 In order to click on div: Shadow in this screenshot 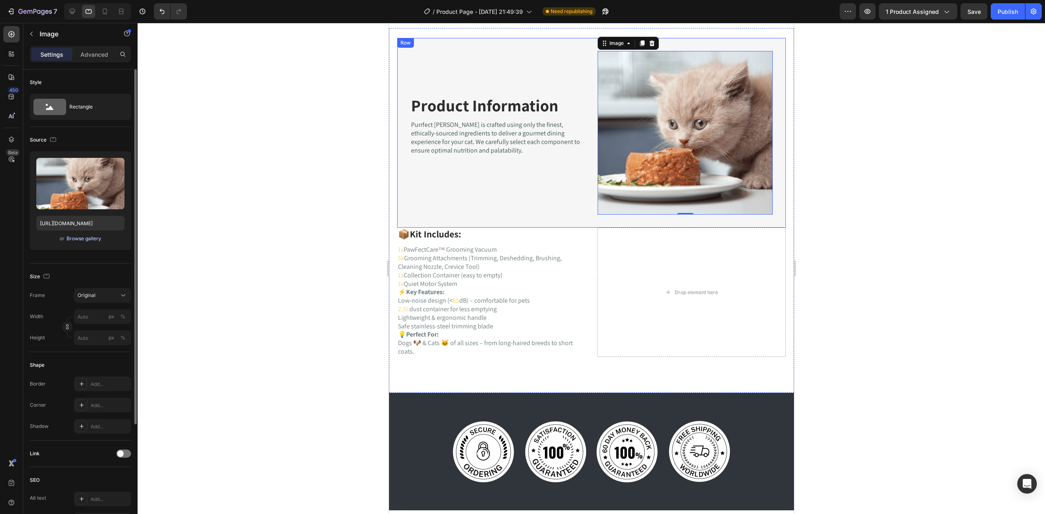, I will do `click(39, 427)`.